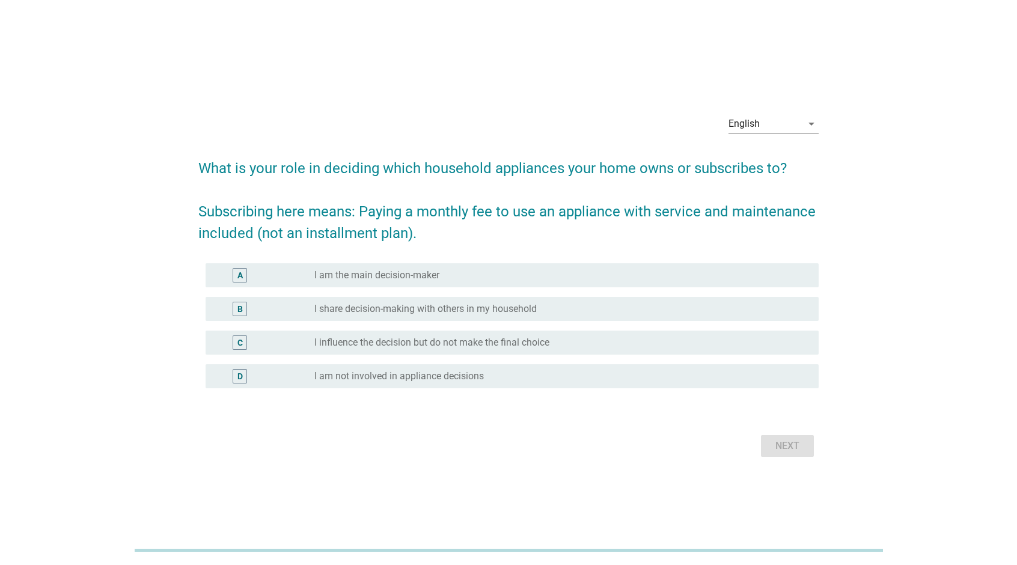 The width and height of the screenshot is (1017, 565). What do you see at coordinates (240, 275) in the screenshot?
I see `div: A` at bounding box center [240, 275].